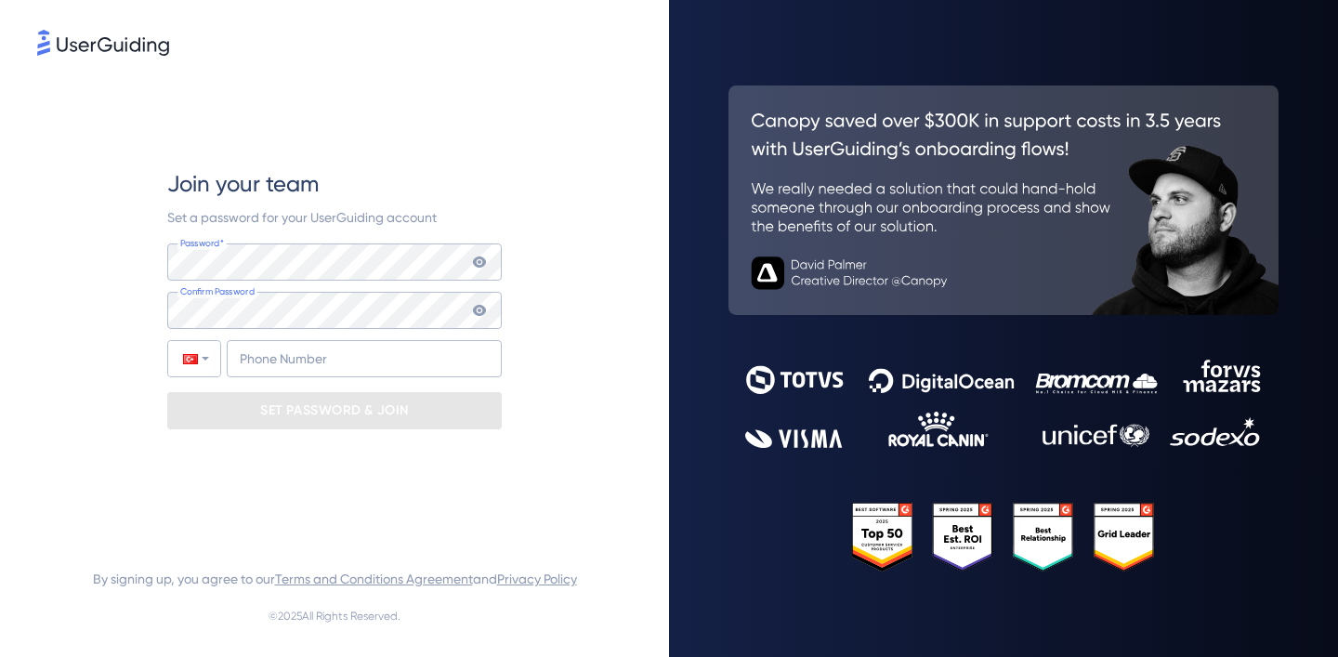 This screenshot has width=1338, height=657. Describe the element at coordinates (194, 359) in the screenshot. I see `div: Turkey: + 90` at that location.